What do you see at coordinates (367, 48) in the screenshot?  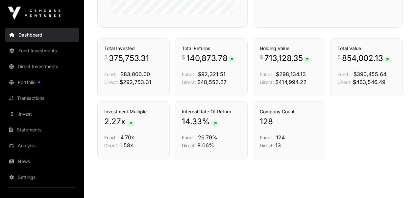 I see `h3: Total Value` at bounding box center [367, 48].